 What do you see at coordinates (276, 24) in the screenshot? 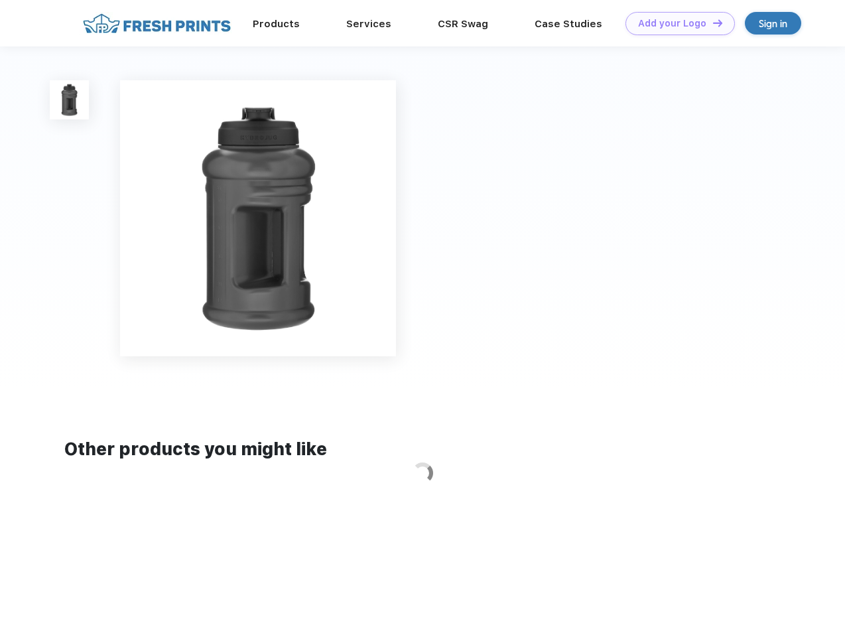
I see `a: Products` at bounding box center [276, 24].